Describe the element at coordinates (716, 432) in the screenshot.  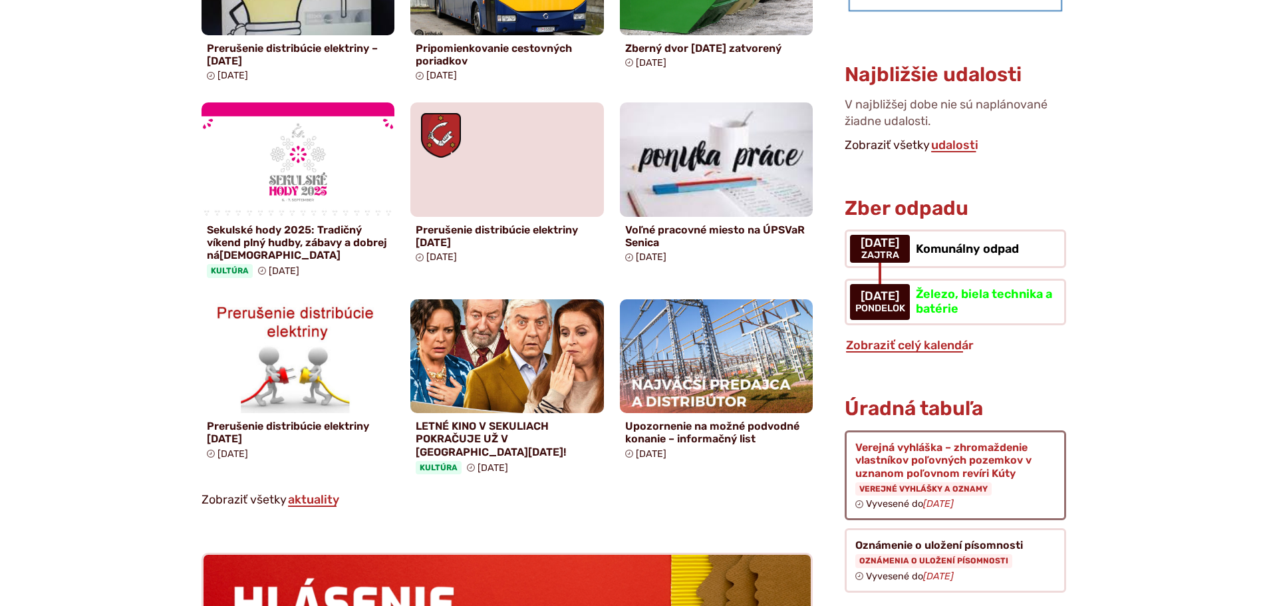
I see `h4: Upozornenie na možné podvodné konanie – informačný list` at that location.